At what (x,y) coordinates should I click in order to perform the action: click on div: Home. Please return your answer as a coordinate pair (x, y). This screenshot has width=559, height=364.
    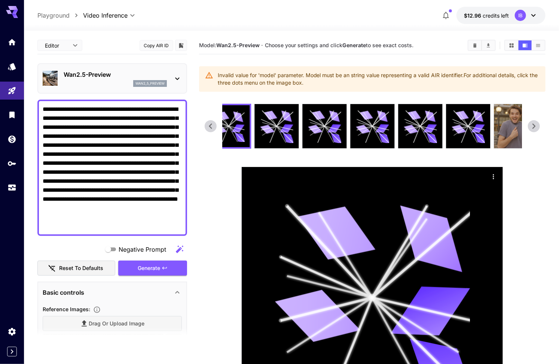
    Looking at the image, I should click on (12, 42).